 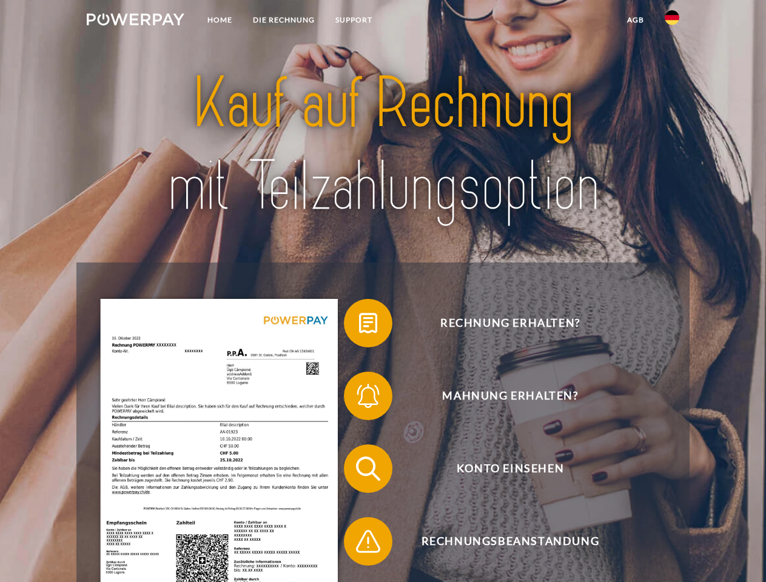 I want to click on a: Konto einsehen, so click(x=502, y=469).